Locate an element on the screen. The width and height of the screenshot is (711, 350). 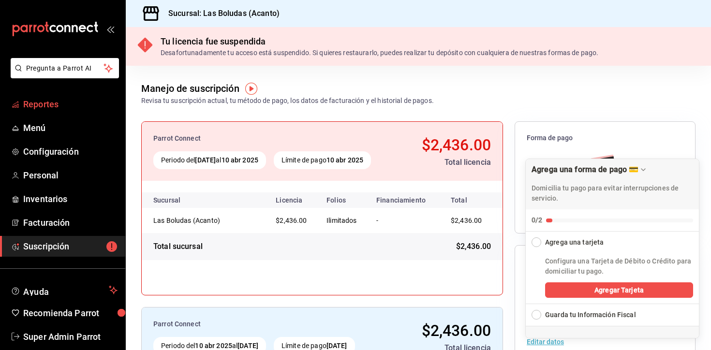
button: Tooltip marker is located at coordinates (251, 88).